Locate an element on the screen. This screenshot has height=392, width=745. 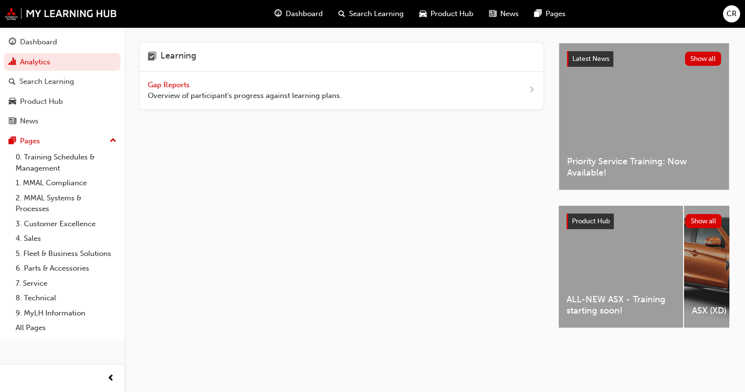
h4: Learning is located at coordinates (178, 57).